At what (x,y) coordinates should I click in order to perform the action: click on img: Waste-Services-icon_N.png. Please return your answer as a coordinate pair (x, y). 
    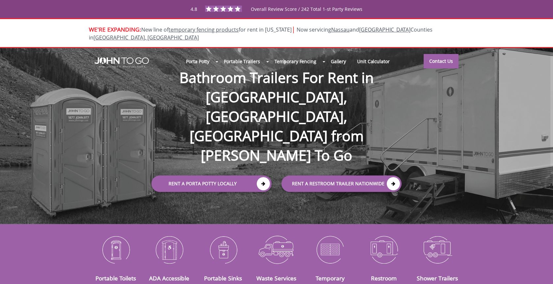
    Looking at the image, I should click on (277, 250).